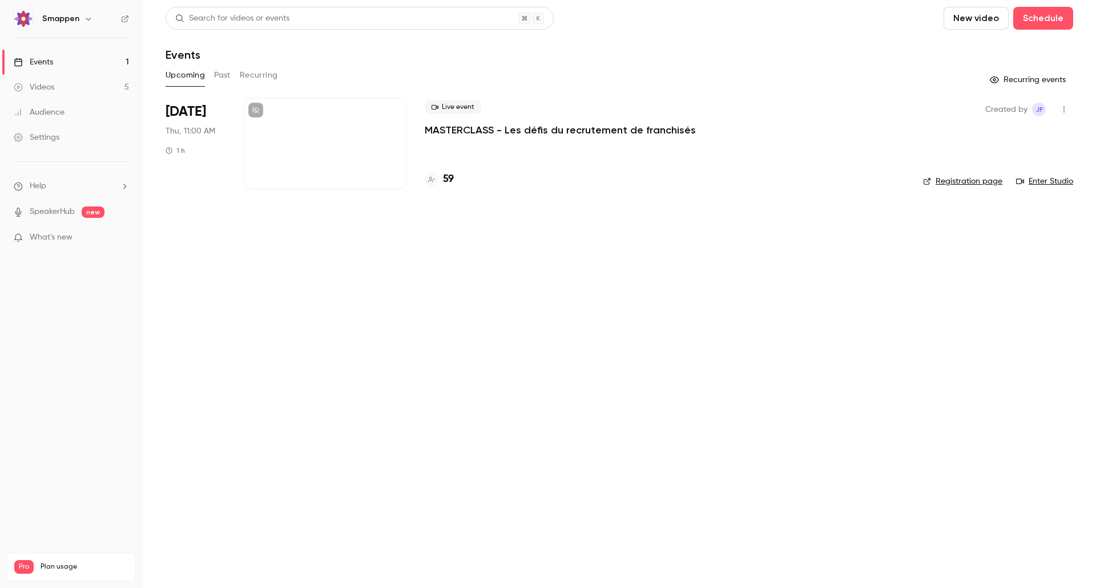  I want to click on h6: Smappen, so click(60, 19).